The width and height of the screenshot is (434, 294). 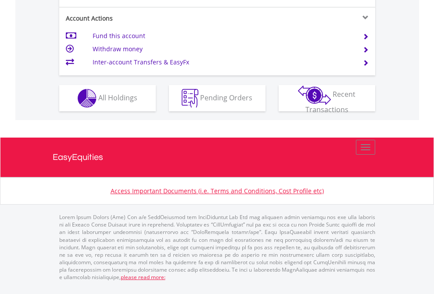 What do you see at coordinates (143, 277) in the screenshot?
I see `a: please read more:` at bounding box center [143, 277].